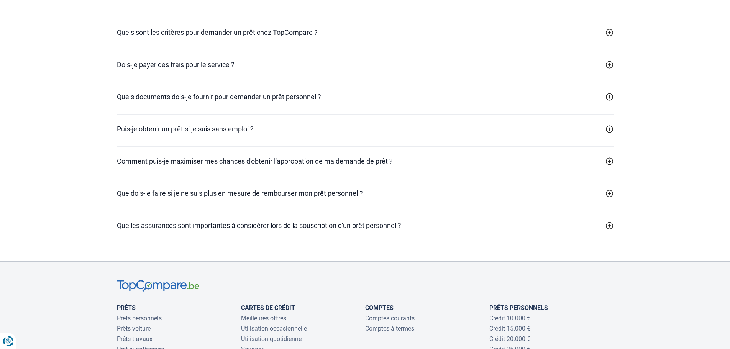 This screenshot has width=730, height=349. Describe the element at coordinates (126, 308) in the screenshot. I see `a: Prêts` at that location.